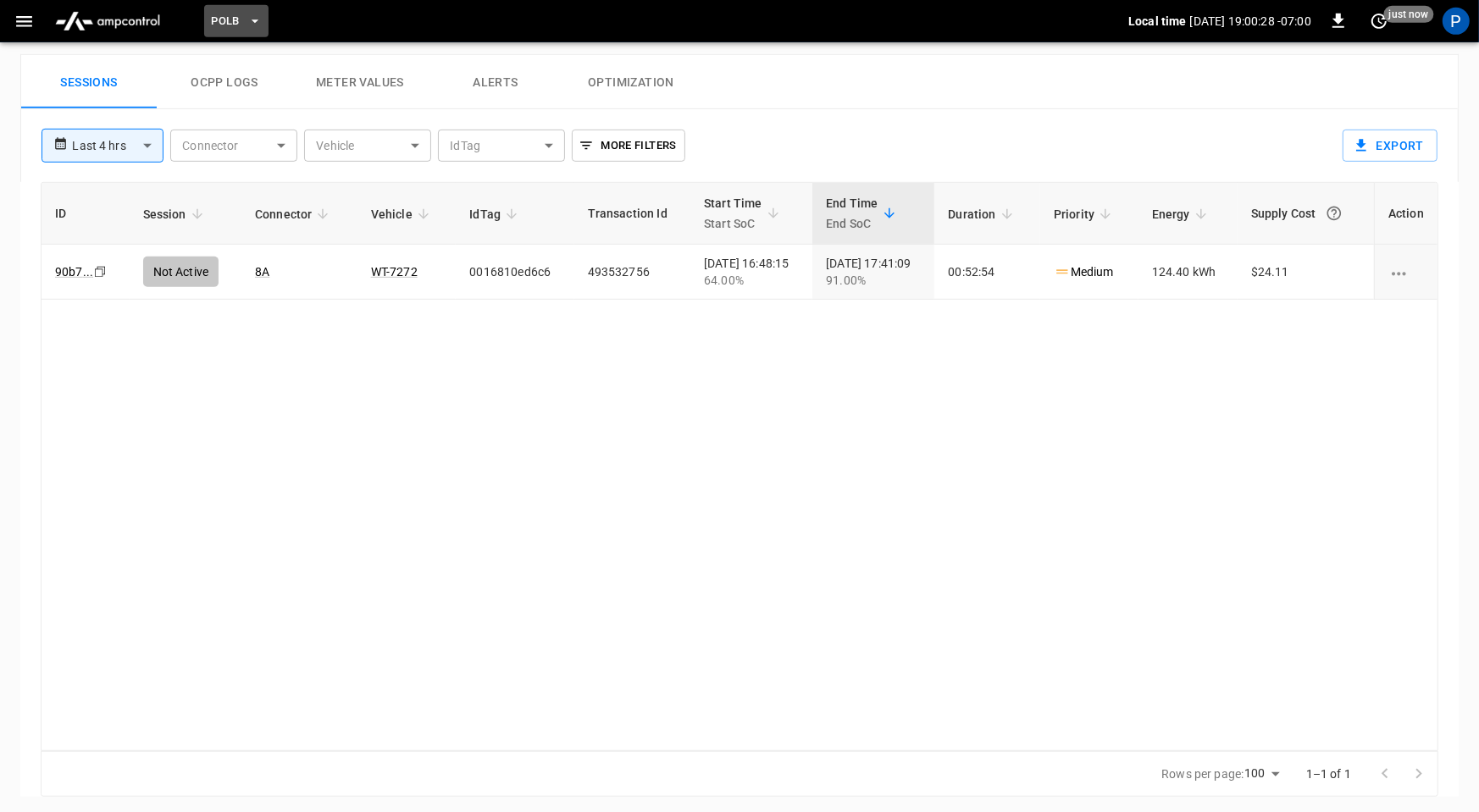  What do you see at coordinates (627, 146) in the screenshot?
I see `button: More Filters` at bounding box center [627, 146].